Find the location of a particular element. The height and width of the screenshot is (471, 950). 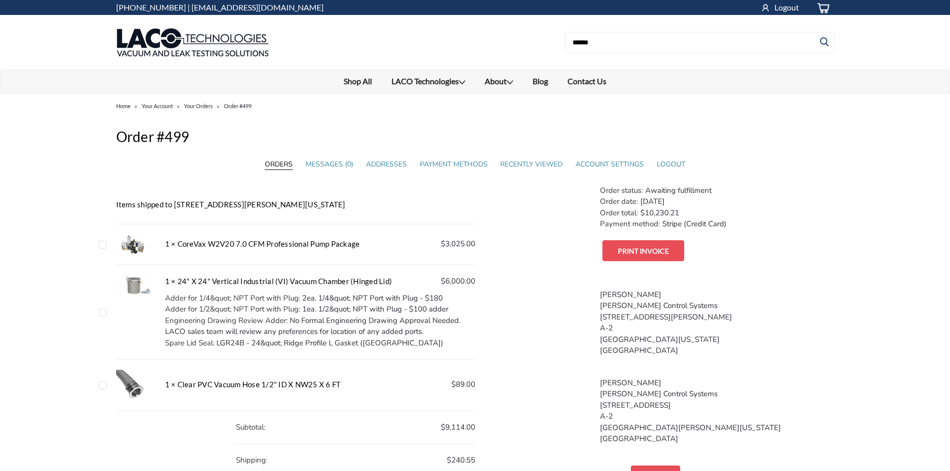

img: CoreVax W2V20 7.0 CFM Professional Pump Package is located at coordinates (134, 244).